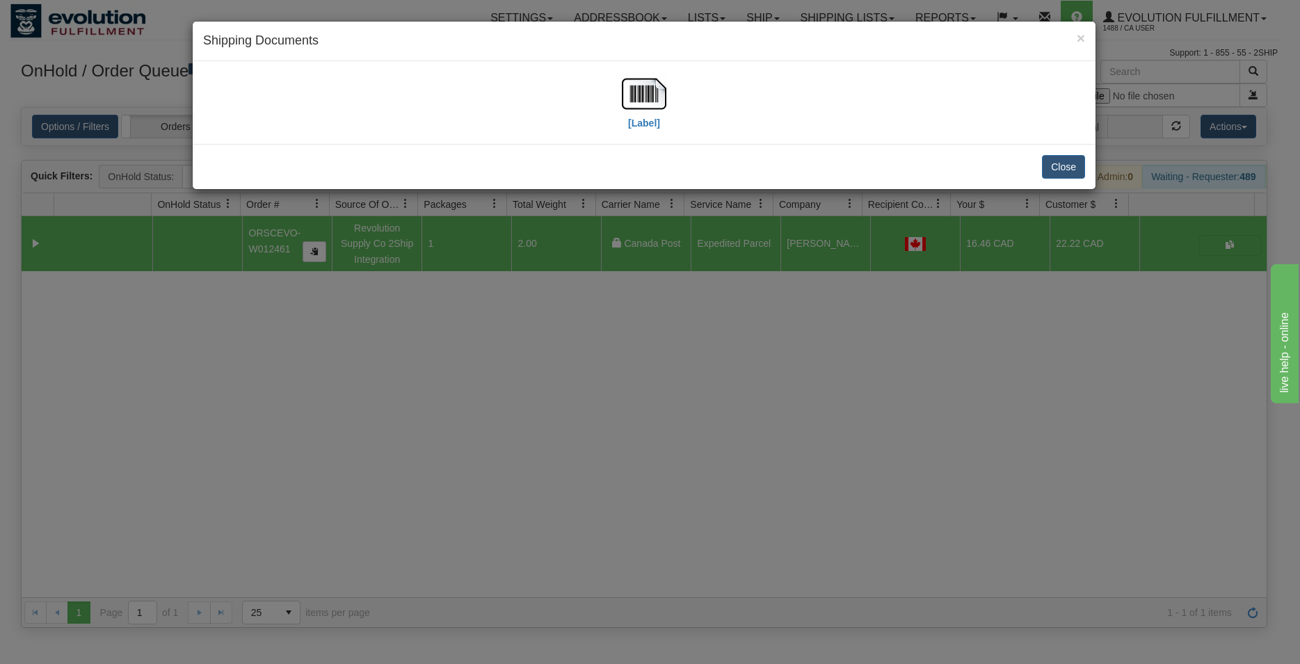  I want to click on h4: Shipping Documents, so click(644, 41).